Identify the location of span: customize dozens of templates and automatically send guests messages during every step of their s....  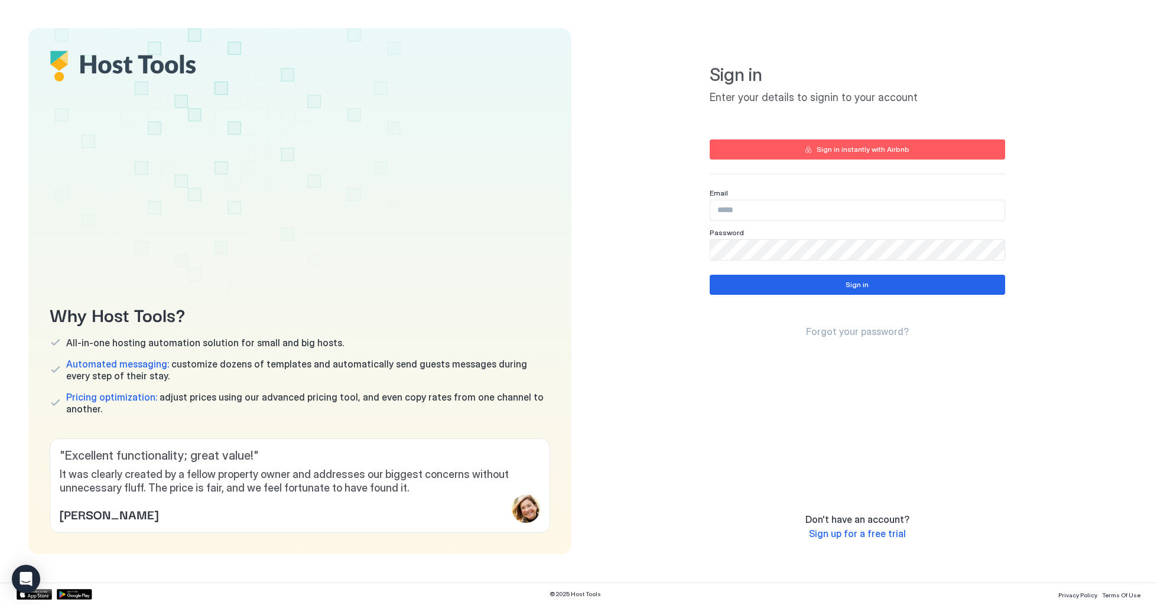
(308, 370).